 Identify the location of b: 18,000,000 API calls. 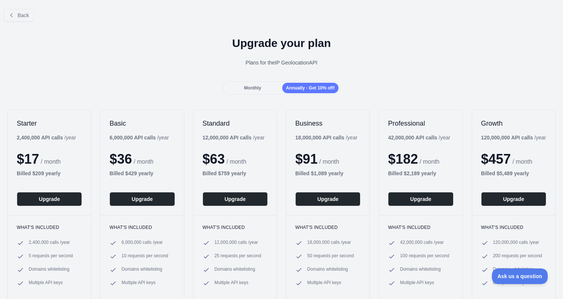
(320, 137).